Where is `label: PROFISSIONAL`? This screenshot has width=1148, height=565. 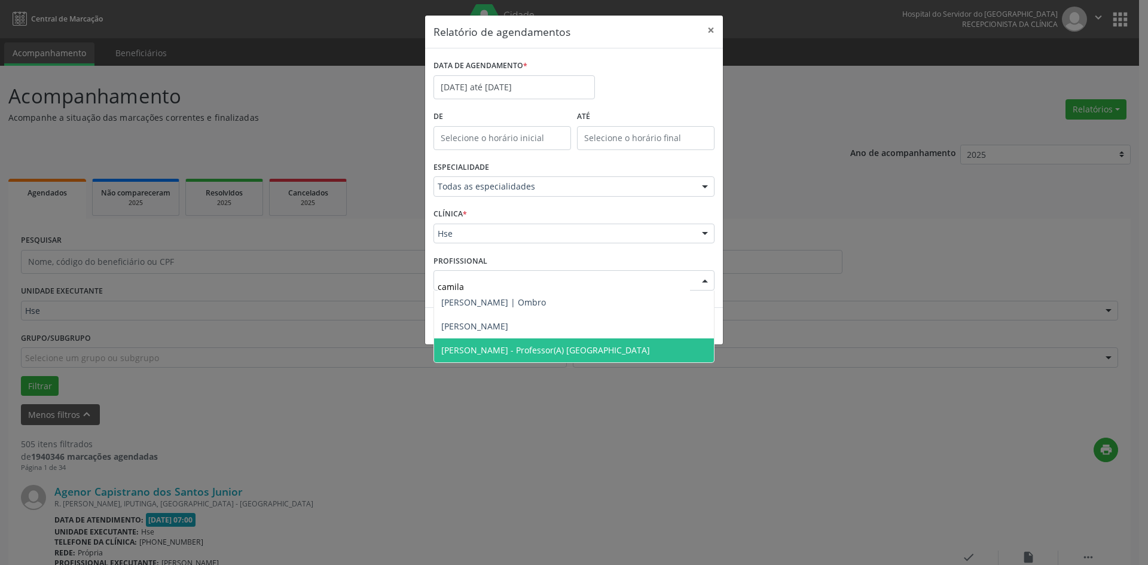 label: PROFISSIONAL is located at coordinates (461, 261).